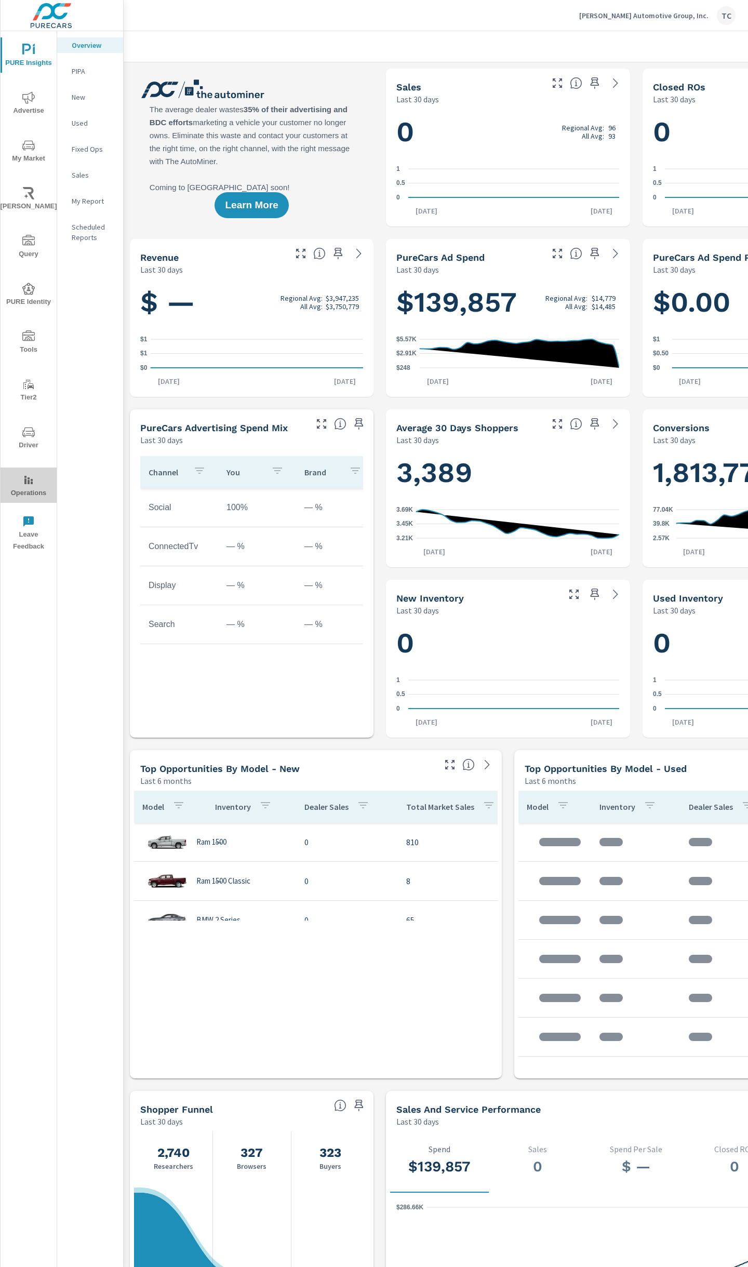 Image resolution: width=748 pixels, height=1267 pixels. I want to click on h1: $139,857, so click(508, 302).